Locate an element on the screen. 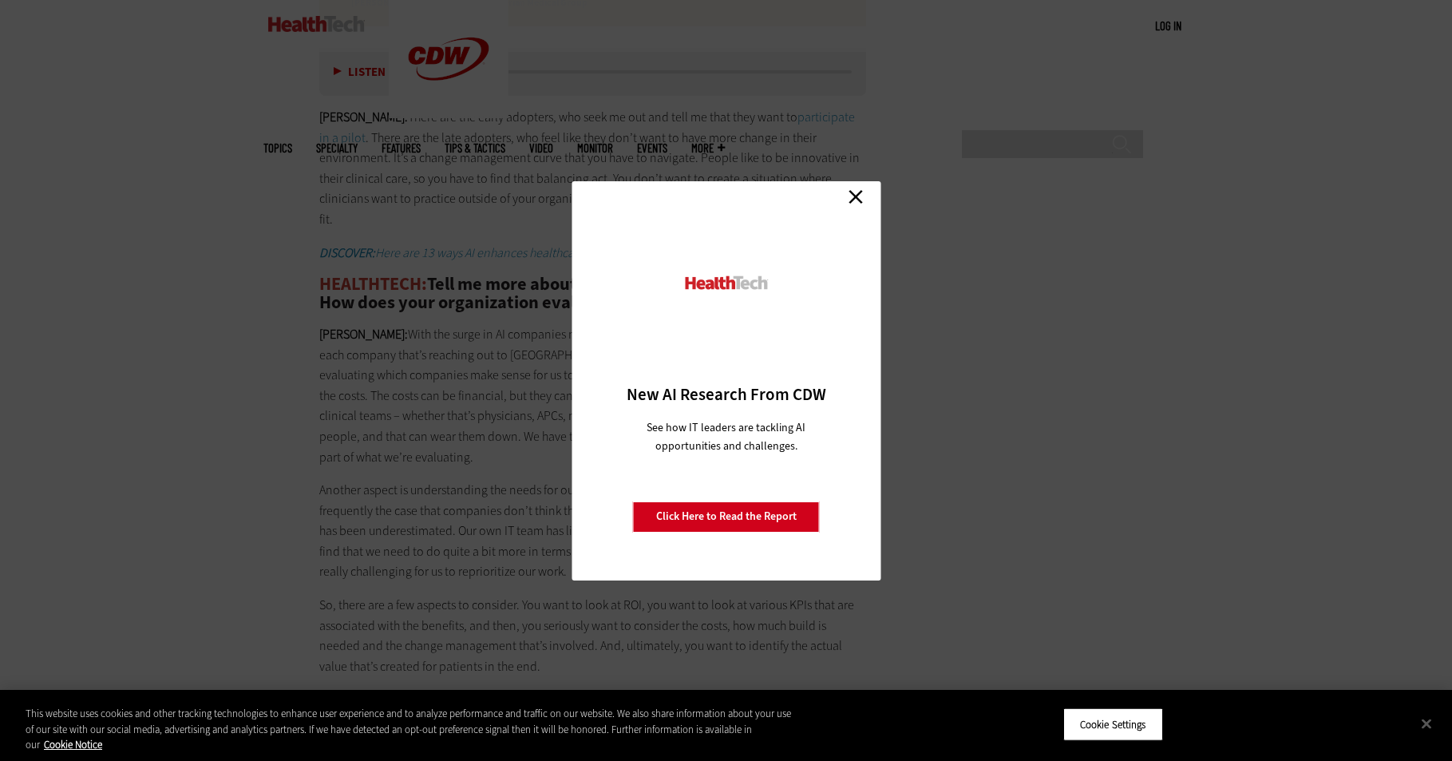  a: Click Here to Read the Report is located at coordinates (726, 516).